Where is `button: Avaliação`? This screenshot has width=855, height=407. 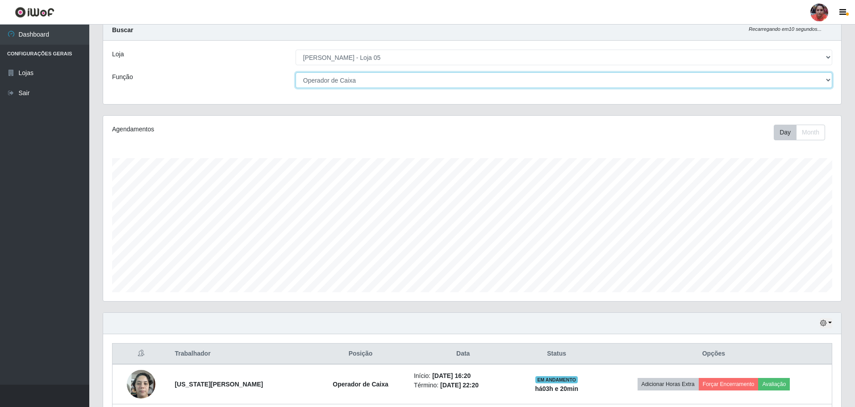
button: Avaliação is located at coordinates (774, 384).